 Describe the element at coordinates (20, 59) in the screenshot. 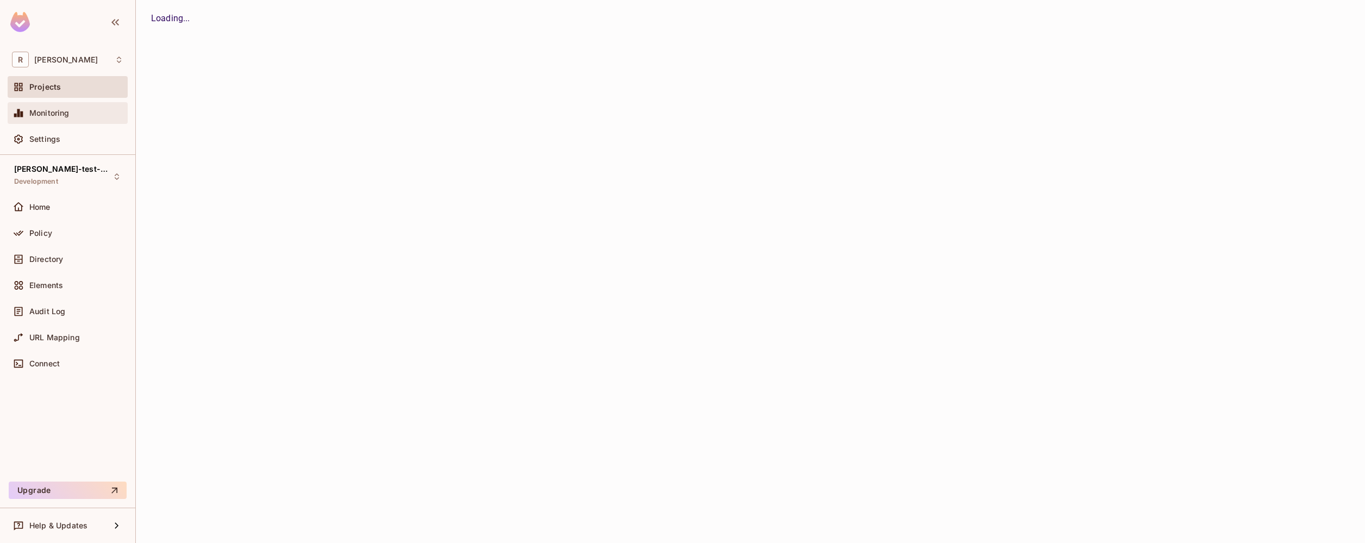

I see `span: R` at that location.